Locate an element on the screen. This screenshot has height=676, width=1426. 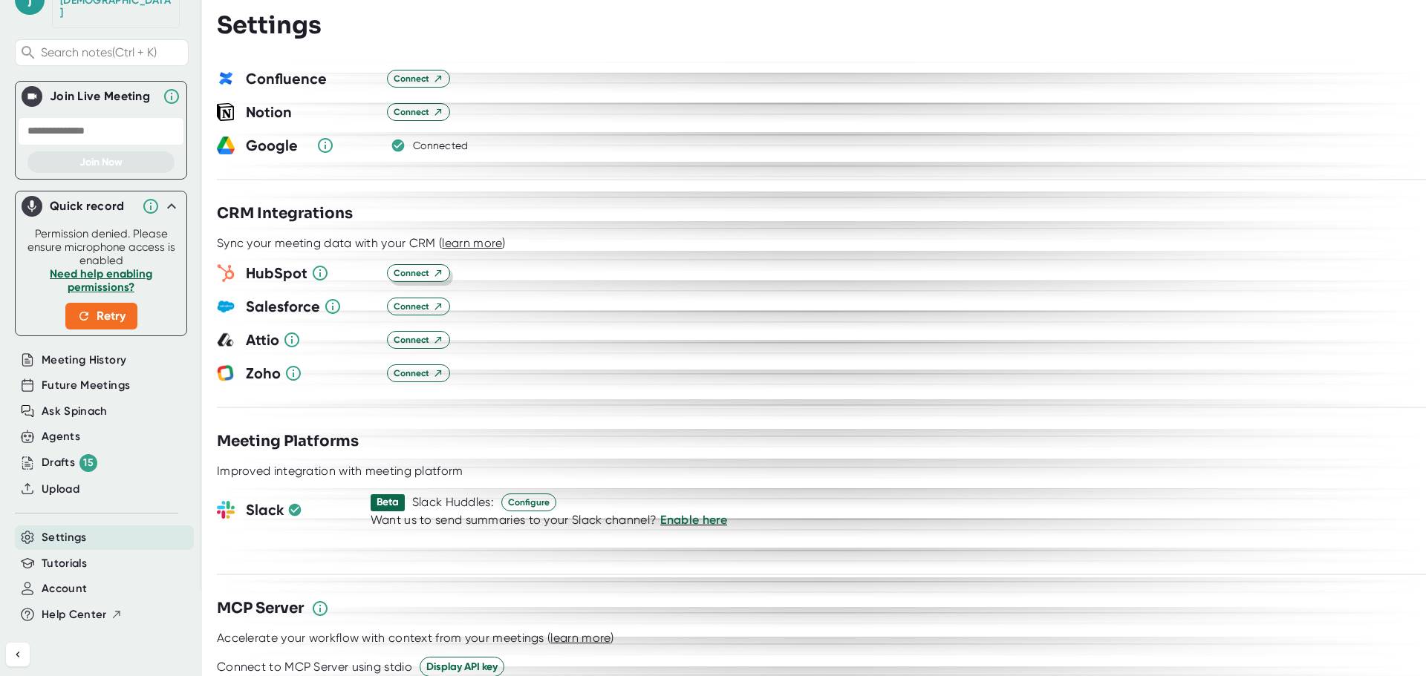
img: gdaTjGWjaPfDgAAAABJRU5ErkJggg== is located at coordinates (226, 79).